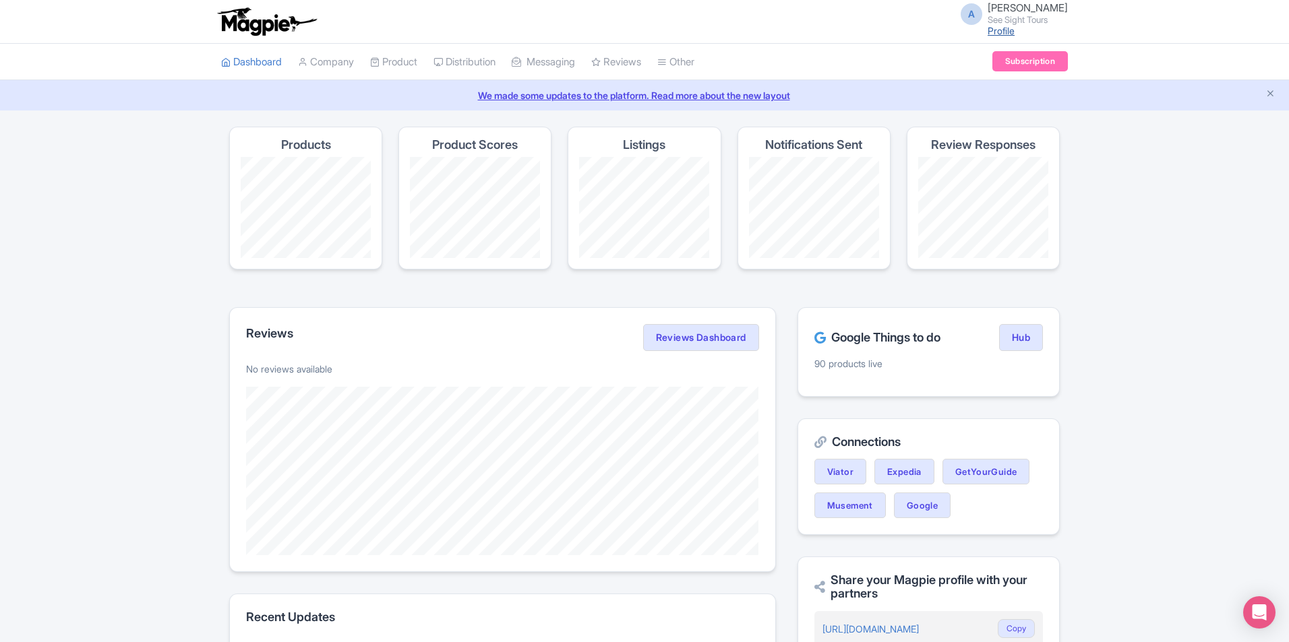 This screenshot has width=1289, height=642. I want to click on small: See Sight Tours, so click(1027, 20).